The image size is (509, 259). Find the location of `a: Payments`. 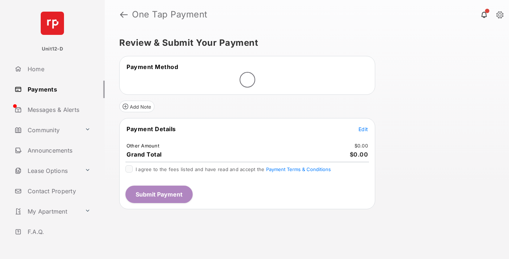

a: Payments is located at coordinates (58, 89).